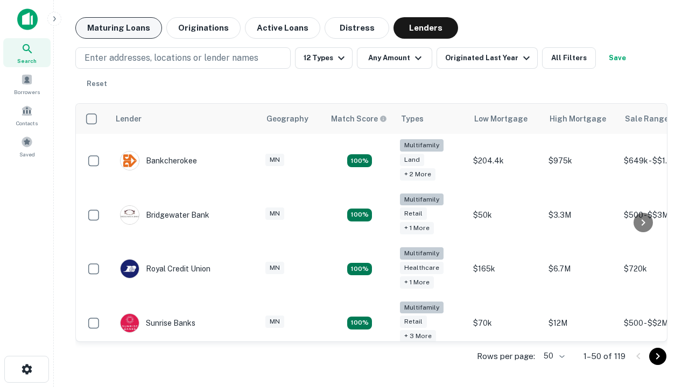  What do you see at coordinates (488, 58) in the screenshot?
I see `div: Originated Last Year` at bounding box center [488, 58].